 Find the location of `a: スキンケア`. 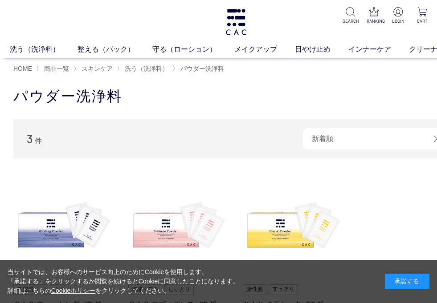

a: スキンケア is located at coordinates (96, 69).